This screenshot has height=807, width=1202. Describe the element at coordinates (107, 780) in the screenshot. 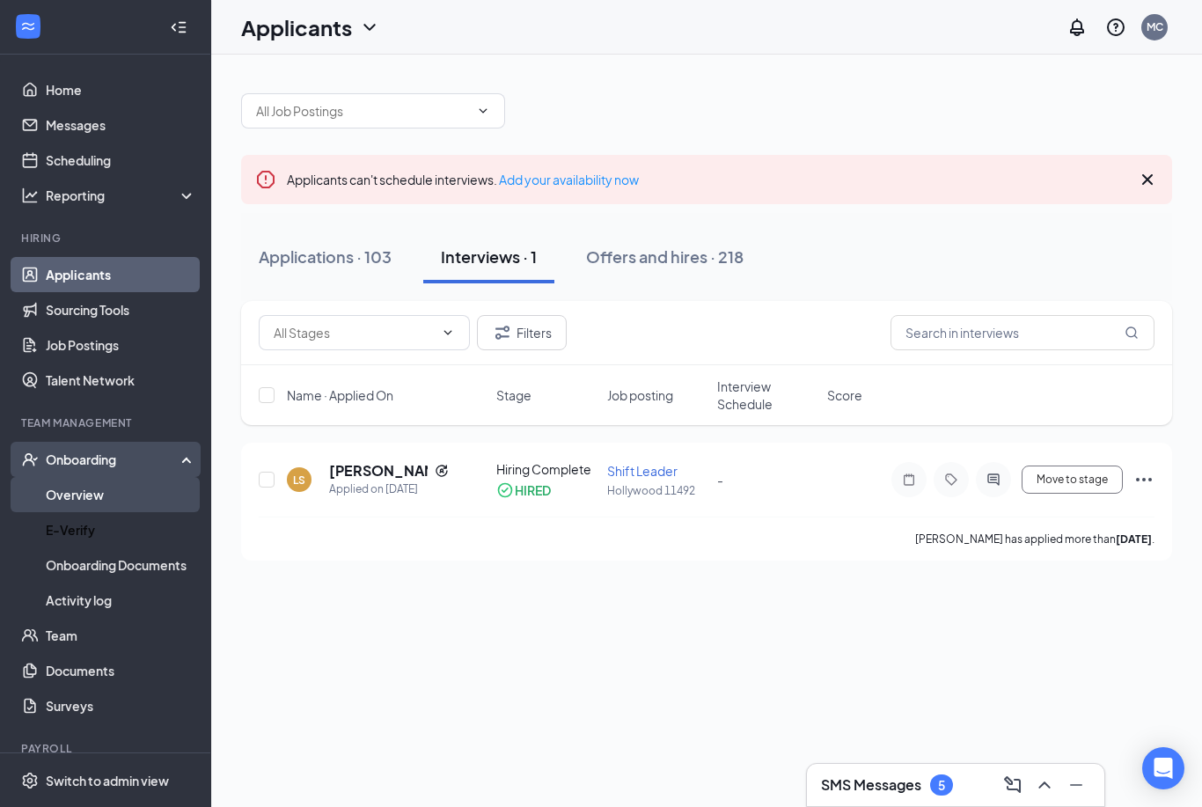

I see `div: Switch to admin view` at that location.